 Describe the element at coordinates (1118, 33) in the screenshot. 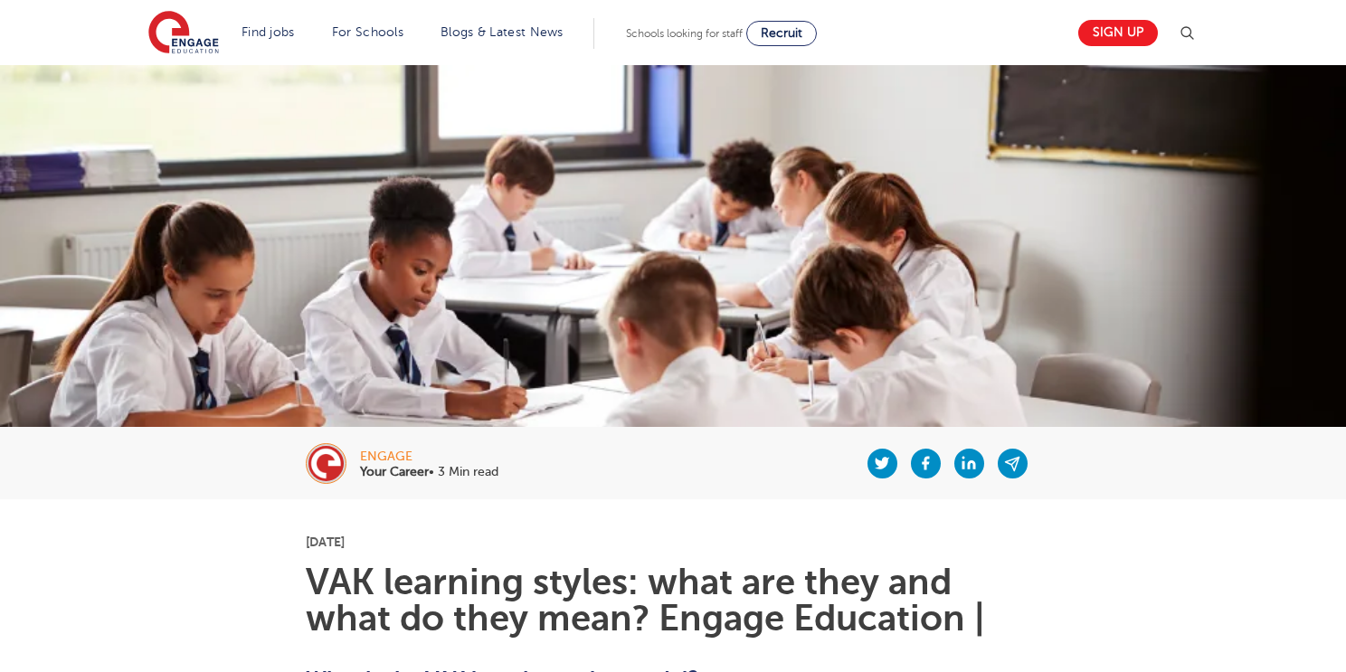

I see `a: Sign up` at that location.